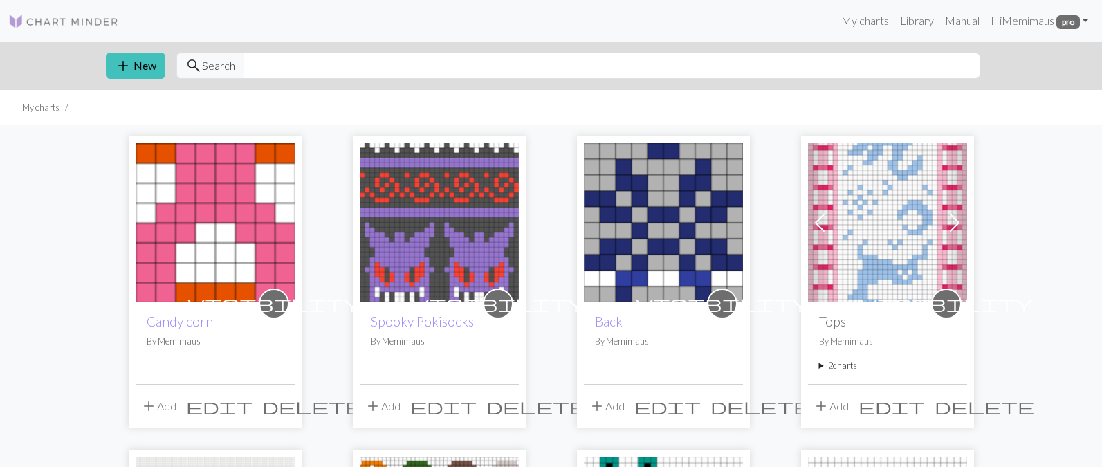 The width and height of the screenshot is (1102, 467). I want to click on span: Search, so click(219, 66).